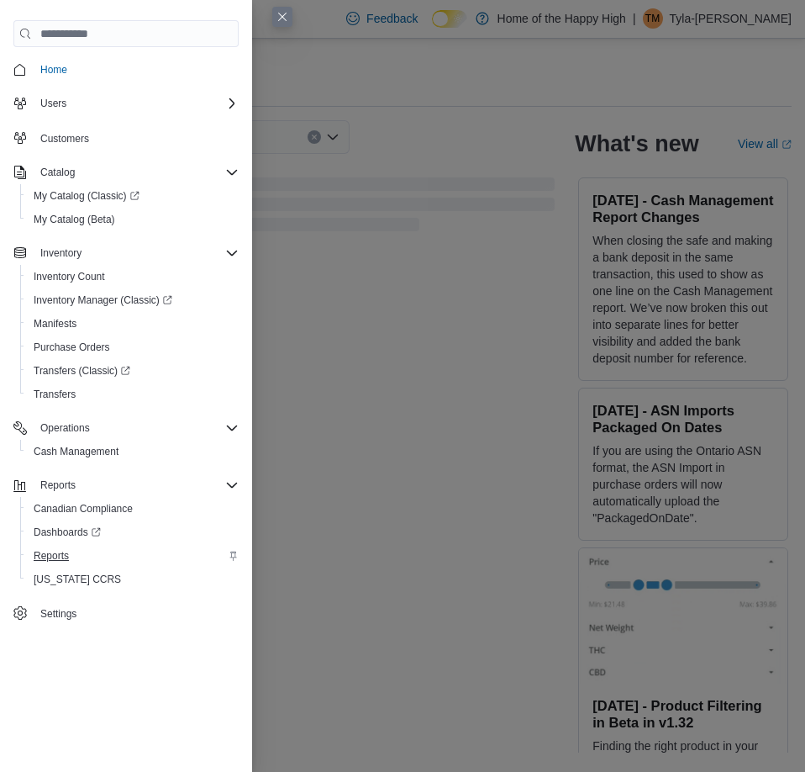 The image size is (805, 772). What do you see at coordinates (54, 70) in the screenshot?
I see `a: Home` at bounding box center [54, 70].